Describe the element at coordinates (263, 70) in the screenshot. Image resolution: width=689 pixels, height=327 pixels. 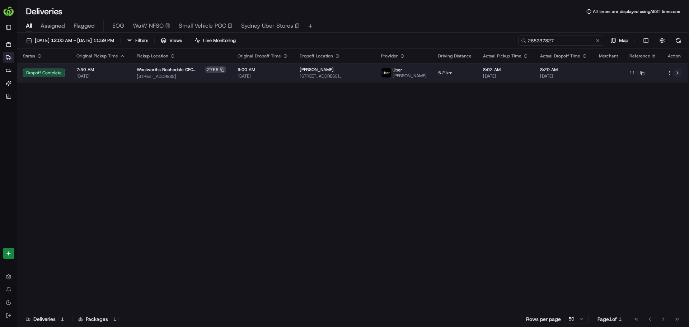
I see `span: 9:00 AM` at that location.